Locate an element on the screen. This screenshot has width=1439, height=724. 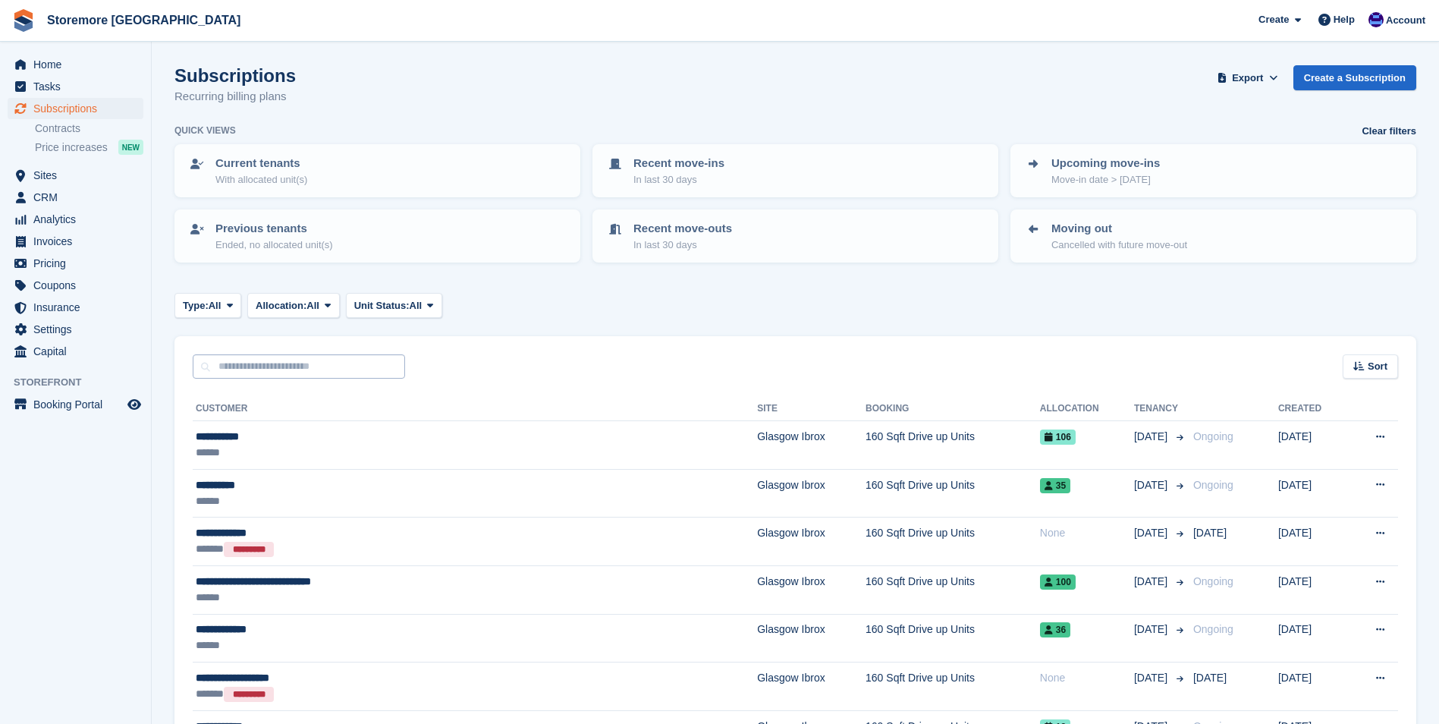
span: Insurance is located at coordinates (79, 307).